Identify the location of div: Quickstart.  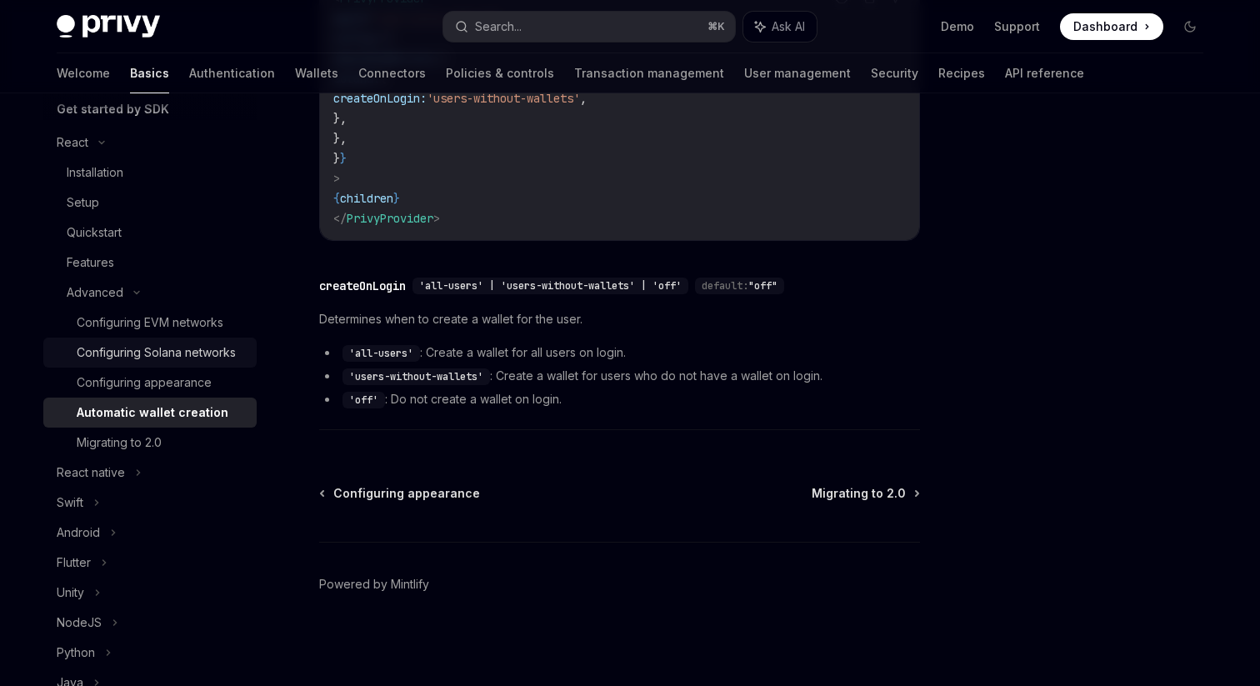
(94, 232).